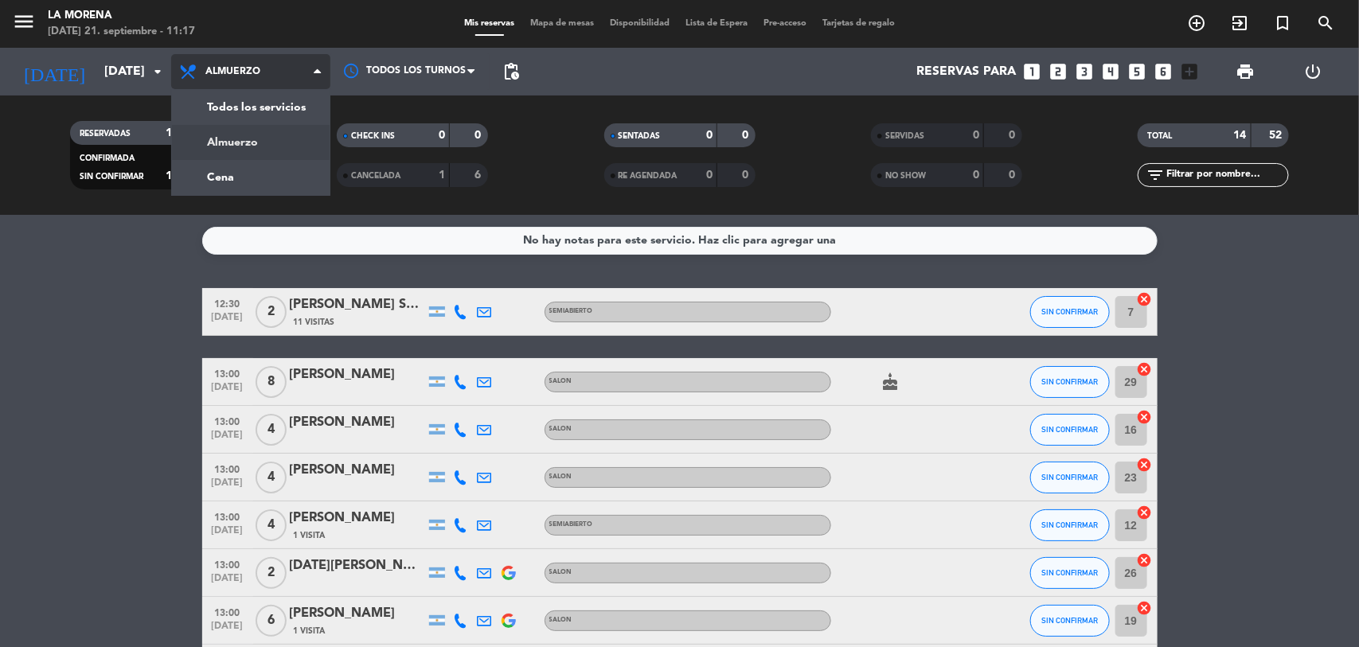 The height and width of the screenshot is (647, 1359). I want to click on i: filter_list, so click(1155, 175).